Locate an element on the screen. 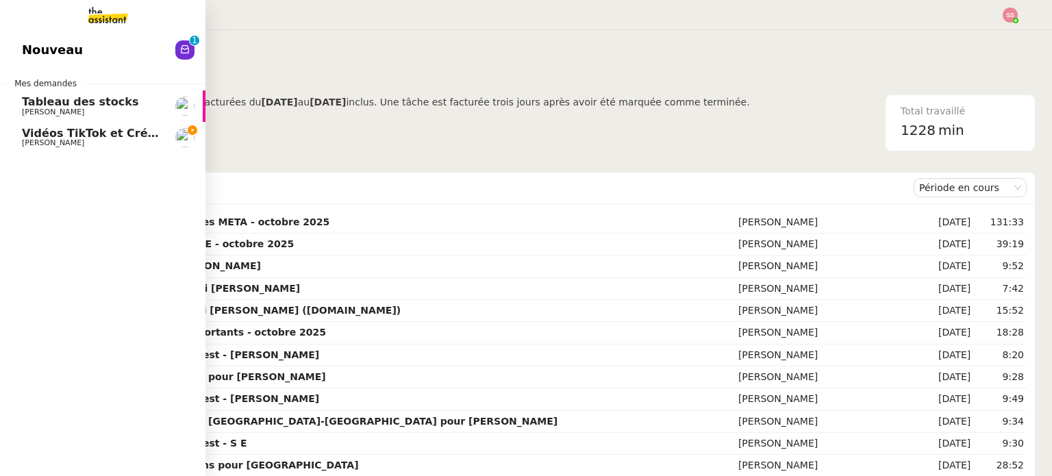  img: users%2FAXgjBsdPtrYuxuZvIJjRexEdqnq2%2Favatar%2F1599931753966.jpeg is located at coordinates (185, 106).